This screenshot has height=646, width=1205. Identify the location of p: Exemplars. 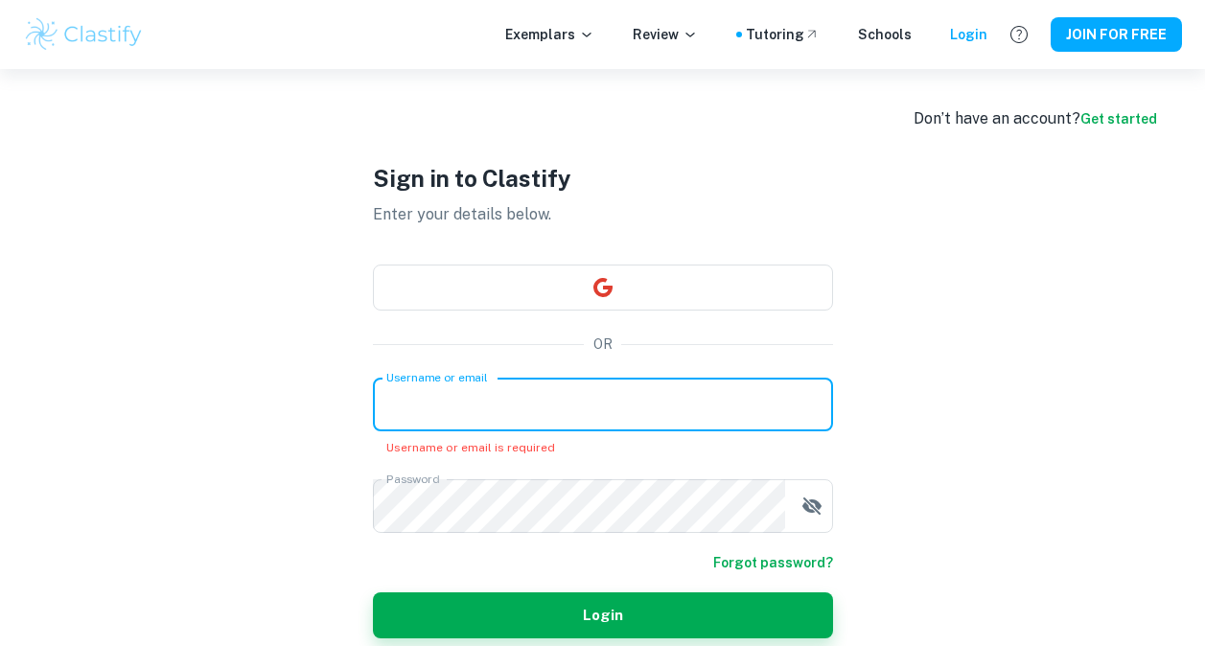
(549, 35).